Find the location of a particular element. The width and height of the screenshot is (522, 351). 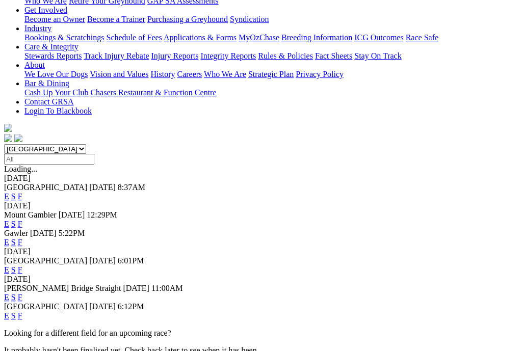

a: Become an Owner is located at coordinates (55, 19).